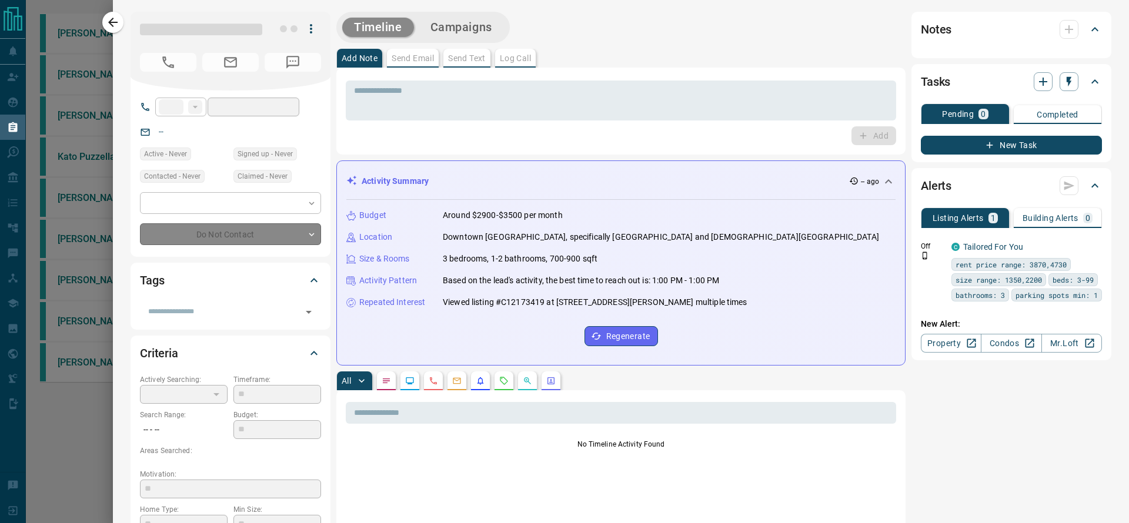  Describe the element at coordinates (373, 215) in the screenshot. I see `p: Budget` at that location.